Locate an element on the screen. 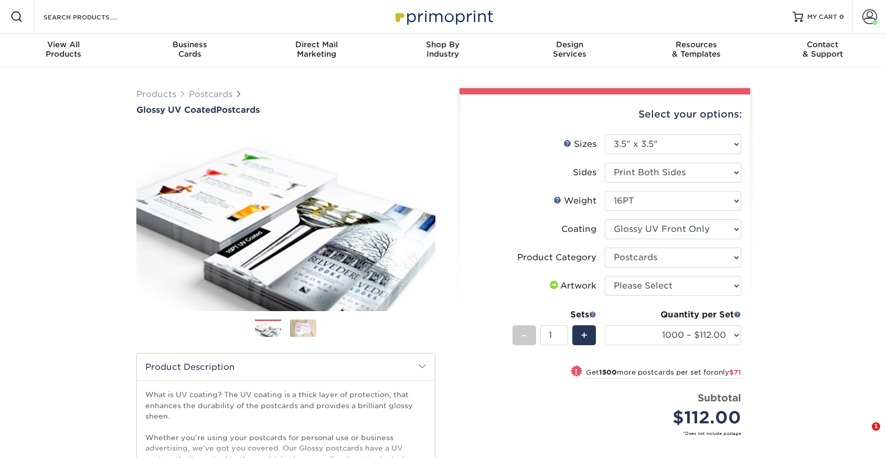  strong: 1500 is located at coordinates (608, 372).